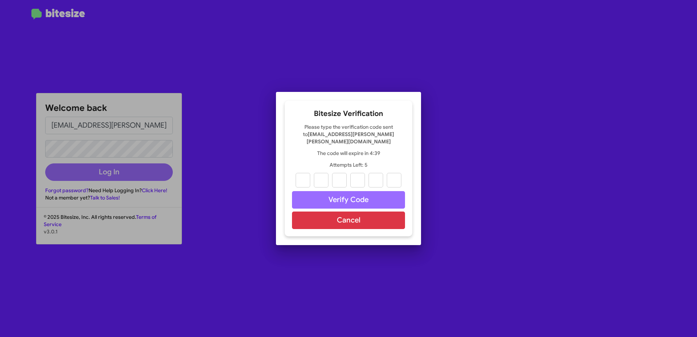 The image size is (697, 337). Describe the element at coordinates (348, 114) in the screenshot. I see `h2: Bitesize Verification` at that location.